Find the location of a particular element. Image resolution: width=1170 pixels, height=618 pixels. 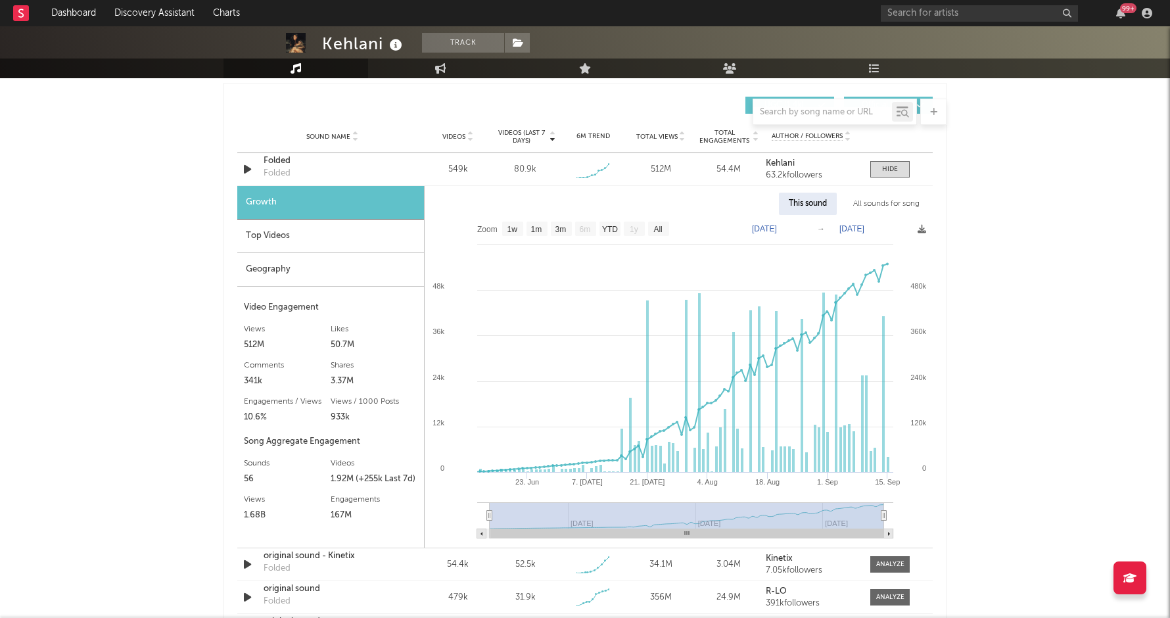

div: 54.4M is located at coordinates (728, 170).